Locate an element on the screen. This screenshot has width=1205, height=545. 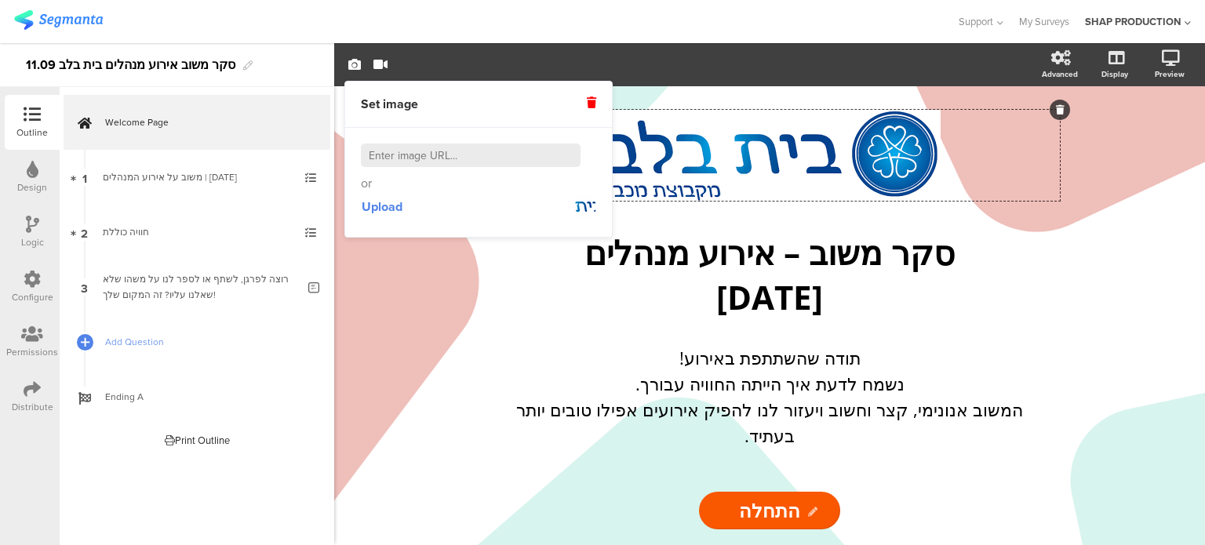
a: 2 חוויה כוללת is located at coordinates (197, 232).